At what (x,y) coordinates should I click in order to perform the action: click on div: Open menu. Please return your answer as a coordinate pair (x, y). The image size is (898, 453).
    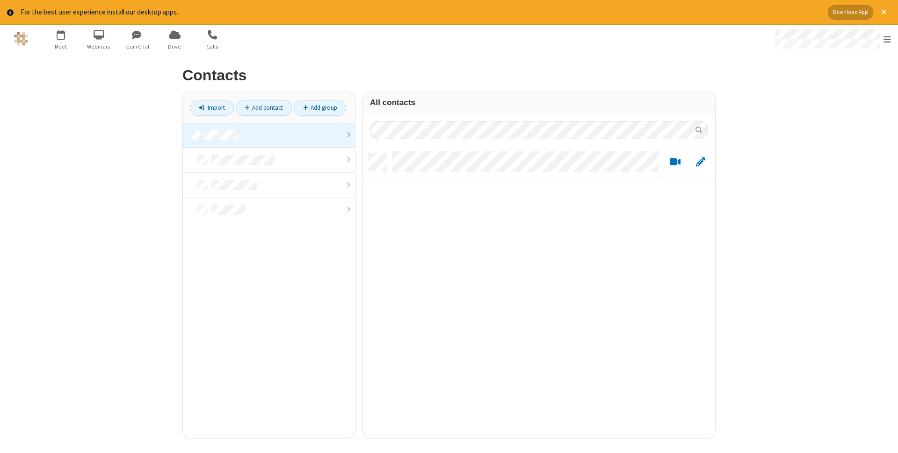
    Looking at the image, I should click on (832, 39).